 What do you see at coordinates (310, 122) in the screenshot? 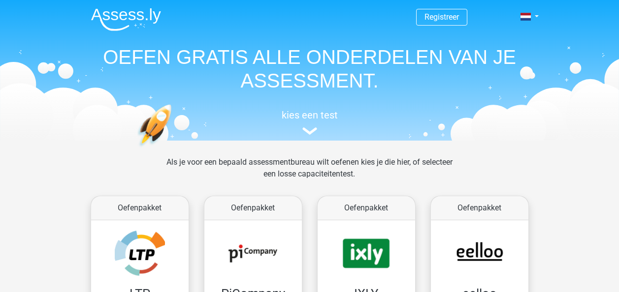
I see `a: kies een test` at bounding box center [310, 122].